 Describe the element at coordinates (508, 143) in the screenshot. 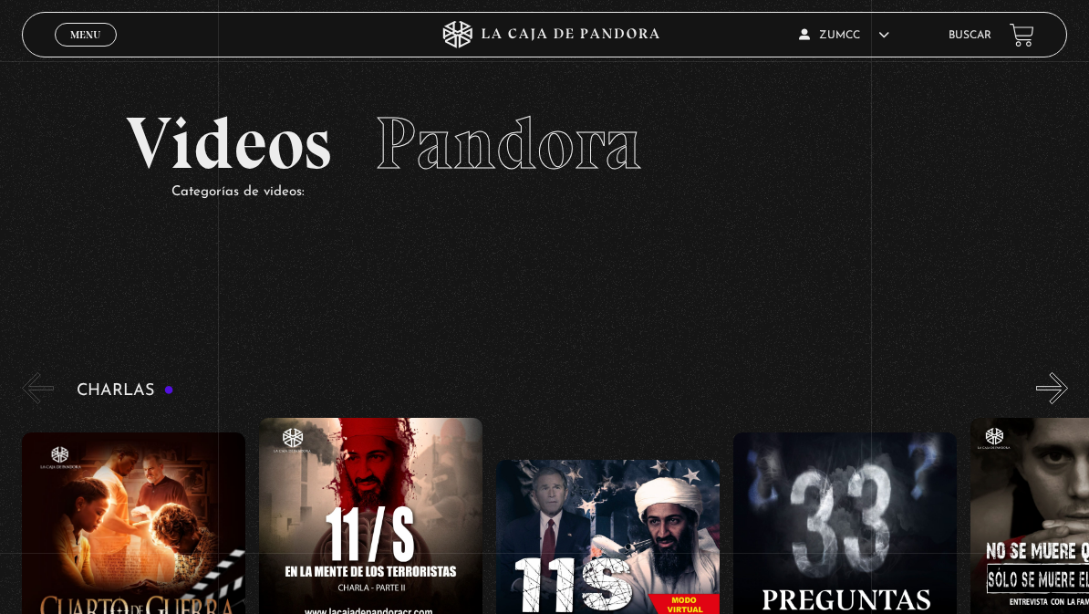

I see `span: Pandora` at that location.